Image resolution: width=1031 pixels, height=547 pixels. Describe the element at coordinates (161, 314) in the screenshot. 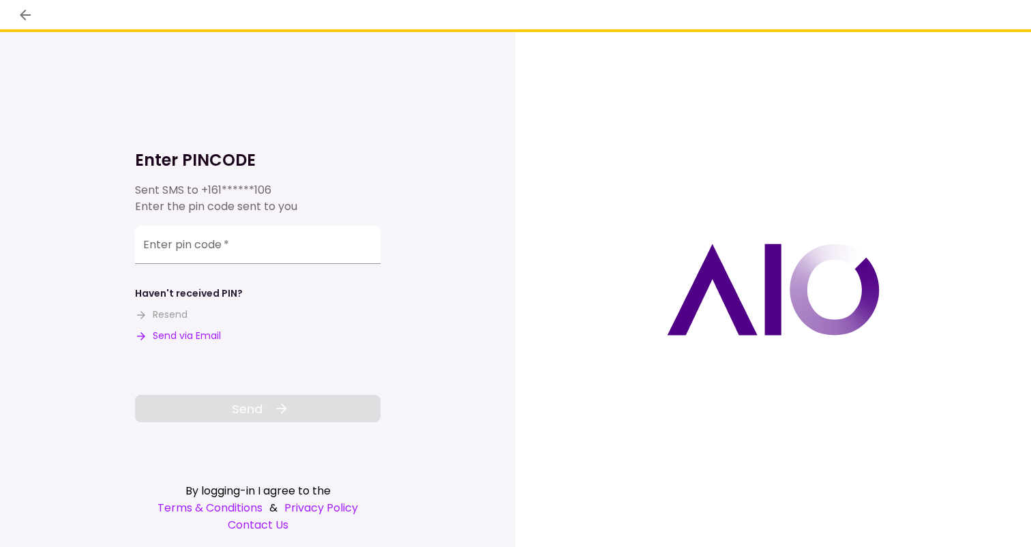

I see `button: Resend` at that location.